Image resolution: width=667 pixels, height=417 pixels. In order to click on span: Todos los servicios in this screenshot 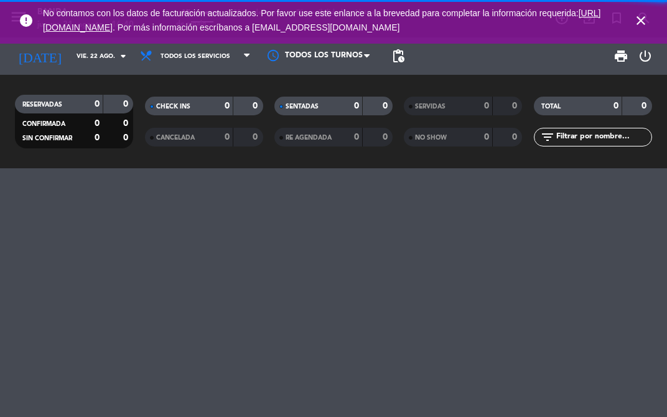, I will do `click(196, 56)`.